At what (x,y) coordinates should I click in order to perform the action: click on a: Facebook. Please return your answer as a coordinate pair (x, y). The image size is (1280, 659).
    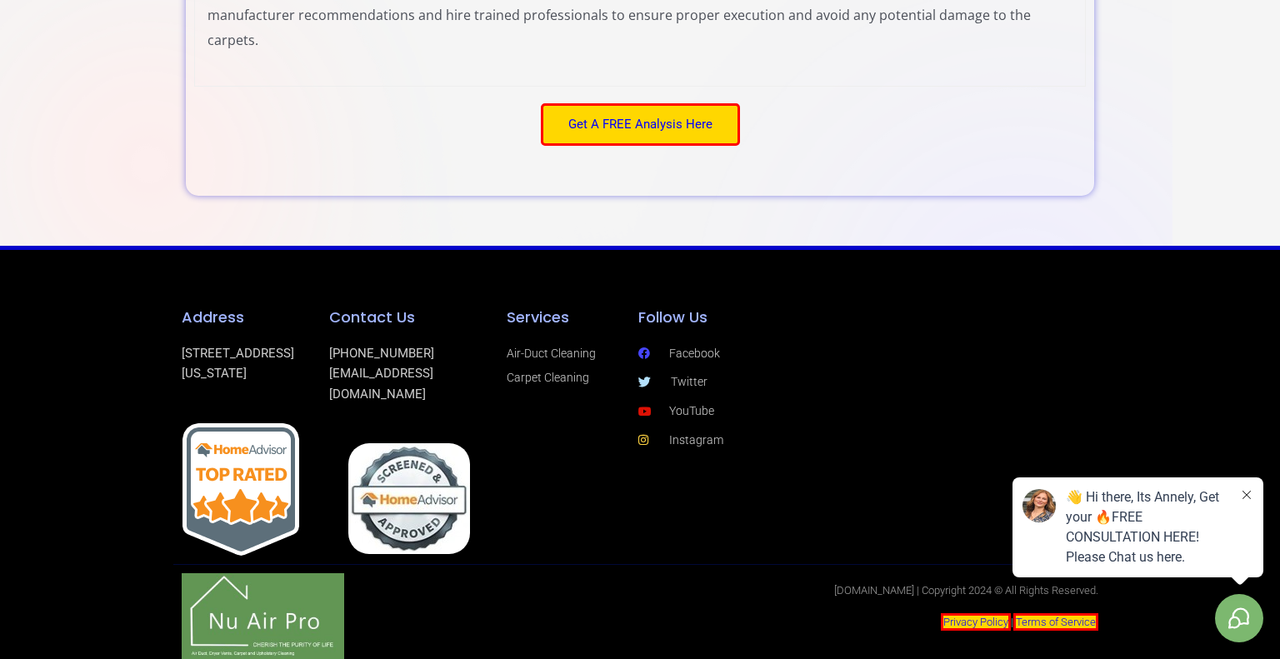
    Looking at the image, I should click on (723, 353).